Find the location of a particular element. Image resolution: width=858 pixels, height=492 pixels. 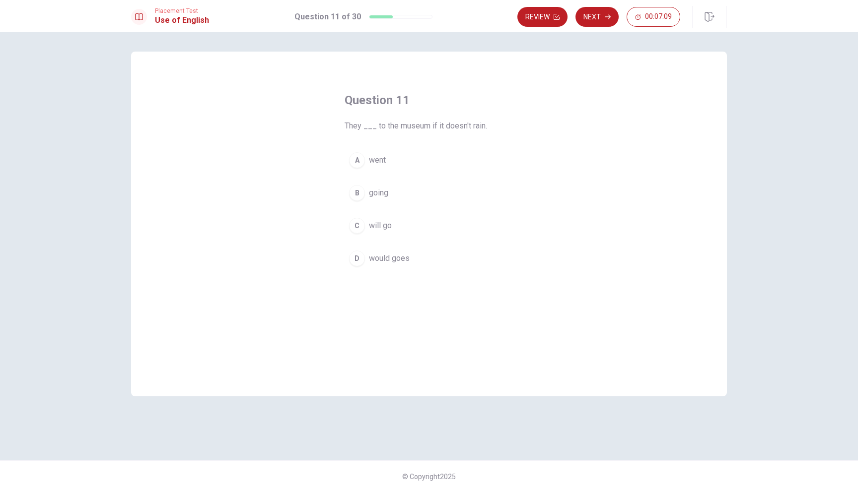

div: B is located at coordinates (357, 193).